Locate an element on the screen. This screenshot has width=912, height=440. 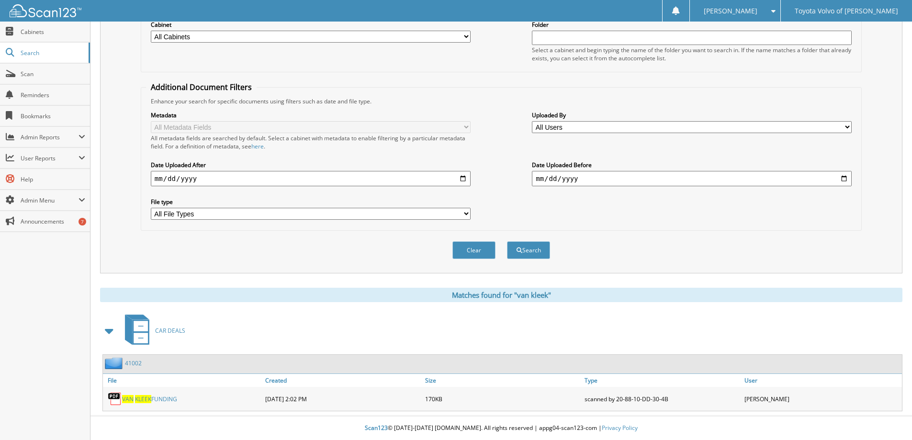
a: File is located at coordinates (183, 380).